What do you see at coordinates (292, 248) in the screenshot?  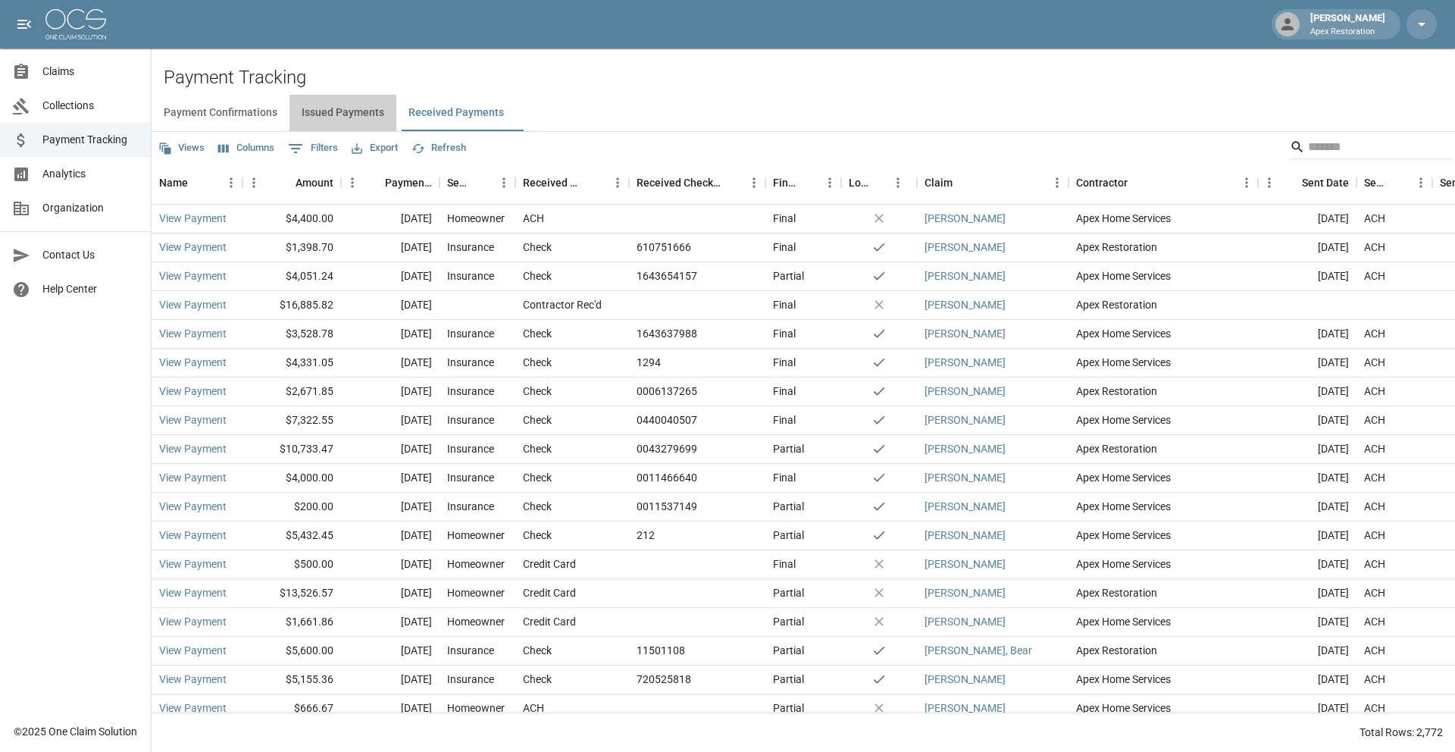 I see `div: $1,398.70` at bounding box center [292, 248].